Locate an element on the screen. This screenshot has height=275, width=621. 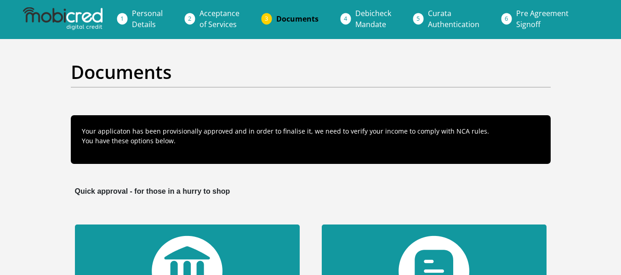
a: CurataAuthentication is located at coordinates (453, 19).